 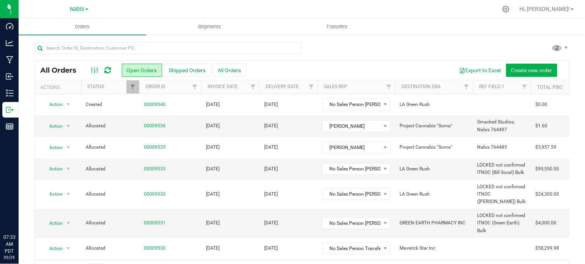 I want to click on span: Smacked Studios; Nabis 764497, so click(x=502, y=126).